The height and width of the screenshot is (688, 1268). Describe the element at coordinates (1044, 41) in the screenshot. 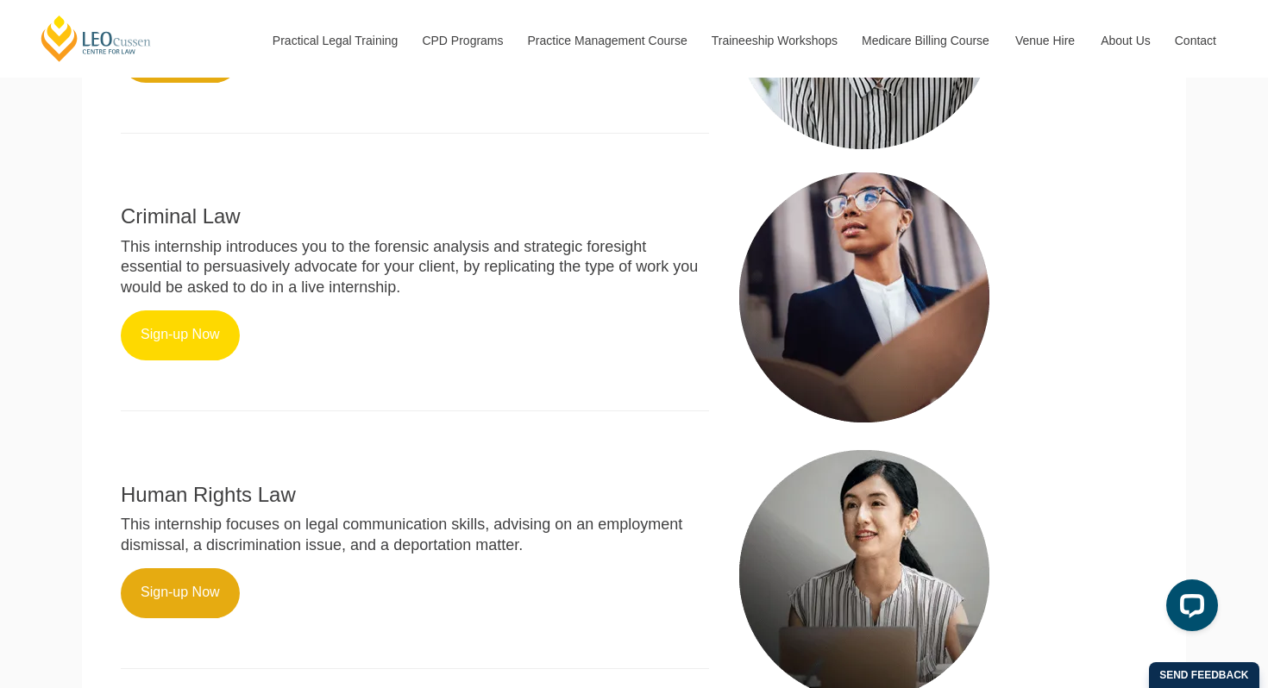

I see `a: Venue Hire` at that location.